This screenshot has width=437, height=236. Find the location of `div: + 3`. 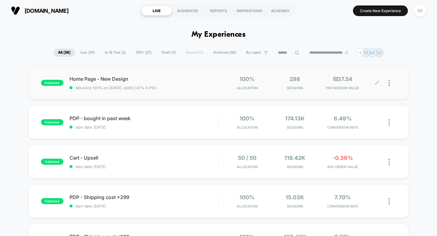

div: + 3 is located at coordinates (359, 52).